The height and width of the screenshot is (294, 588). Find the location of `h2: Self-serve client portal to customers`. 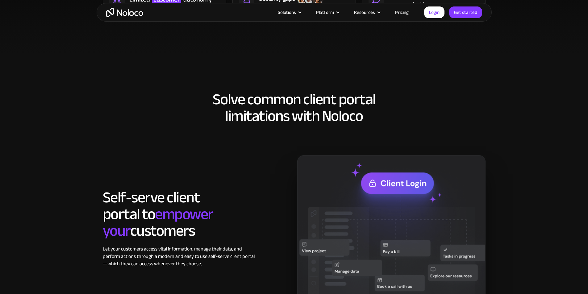

h2: Self-serve client portal to customers is located at coordinates (180, 214).